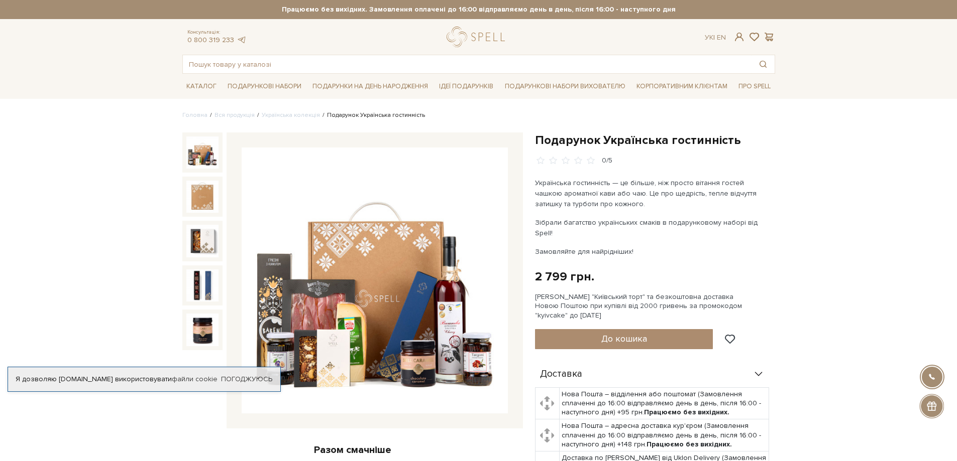 Image resolution: width=957 pixels, height=461 pixels. Describe the element at coordinates (264, 86) in the screenshot. I see `a: Подарункові набори` at that location.